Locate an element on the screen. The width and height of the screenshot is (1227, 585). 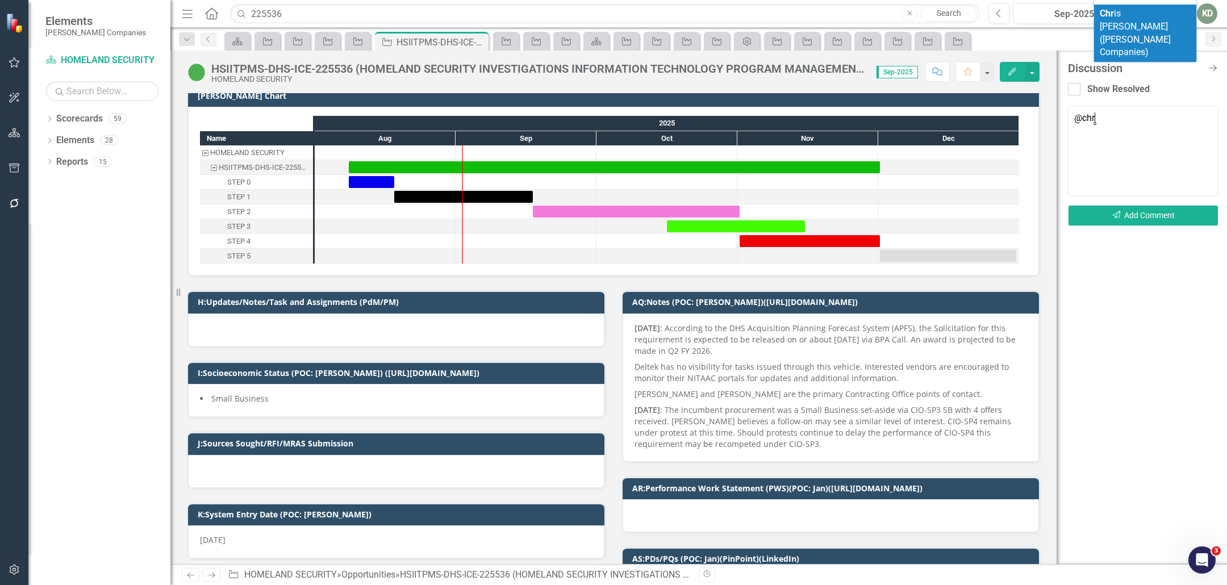
div: 28 is located at coordinates (109, 140).